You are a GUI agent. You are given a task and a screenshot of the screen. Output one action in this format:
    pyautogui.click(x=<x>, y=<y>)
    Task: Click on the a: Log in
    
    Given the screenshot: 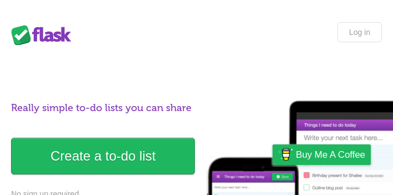 What is the action you would take?
    pyautogui.click(x=360, y=32)
    